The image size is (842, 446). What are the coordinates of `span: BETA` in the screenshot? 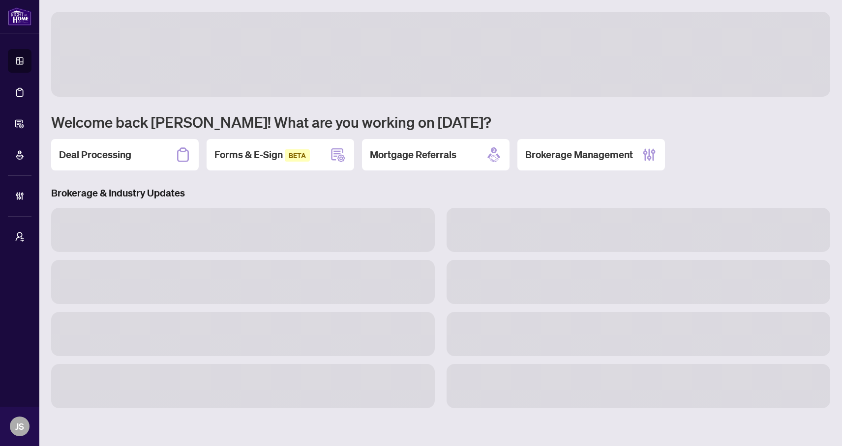 It's located at (297, 155).